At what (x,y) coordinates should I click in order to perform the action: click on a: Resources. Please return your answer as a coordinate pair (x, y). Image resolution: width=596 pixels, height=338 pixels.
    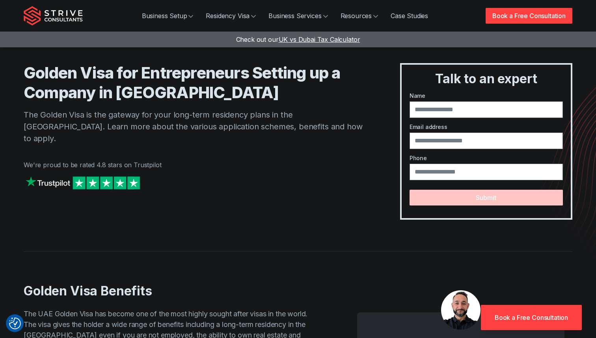
    Looking at the image, I should click on (360, 16).